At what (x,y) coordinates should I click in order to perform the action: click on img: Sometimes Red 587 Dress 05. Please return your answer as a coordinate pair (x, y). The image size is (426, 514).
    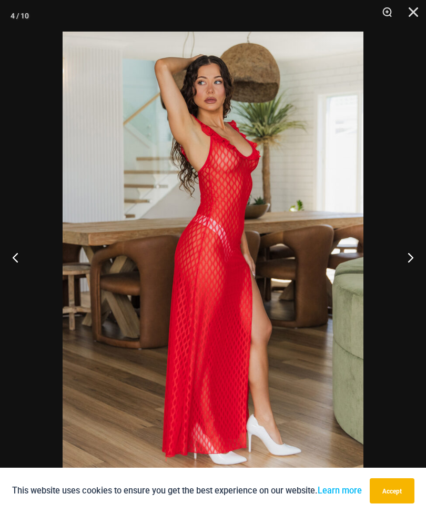
    Looking at the image, I should click on (213, 257).